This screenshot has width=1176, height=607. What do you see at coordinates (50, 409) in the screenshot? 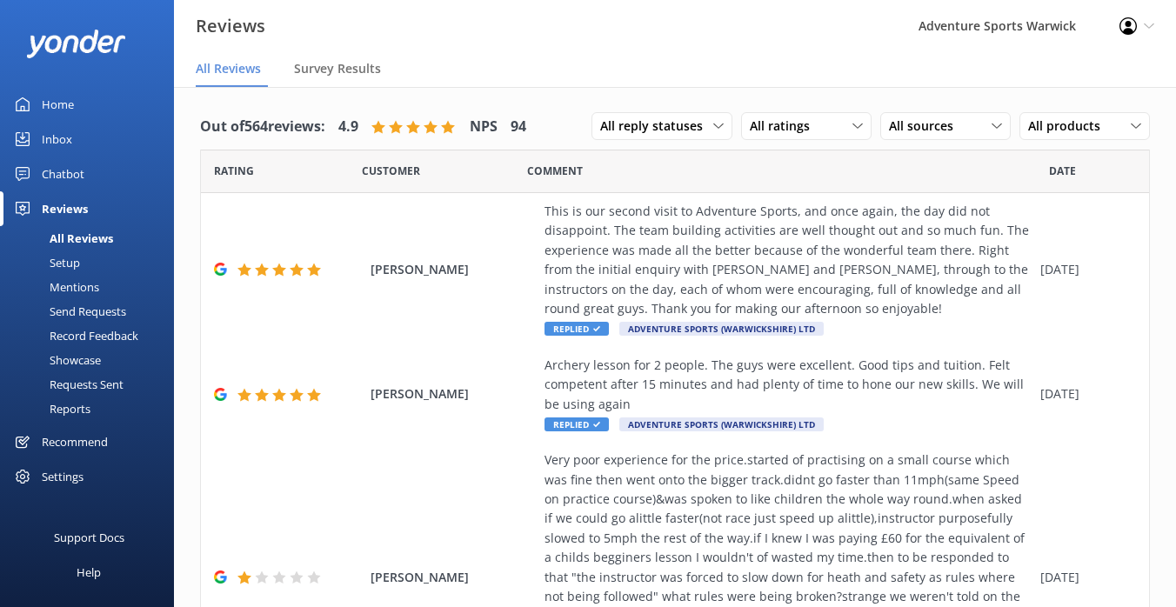
I see `div: Reports` at bounding box center [50, 409].